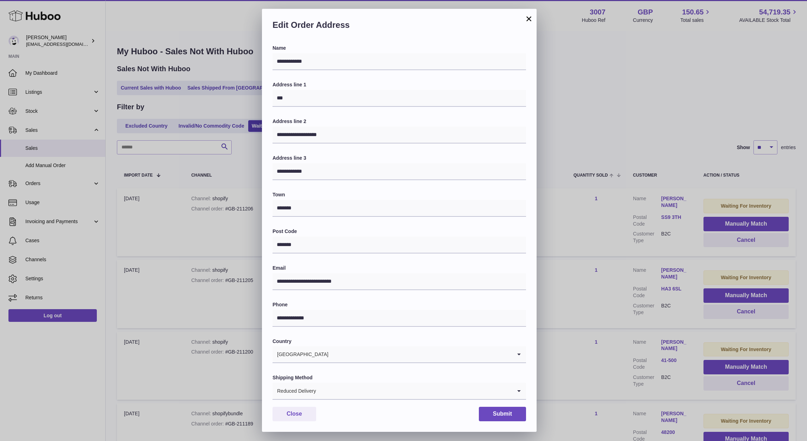 The height and width of the screenshot is (441, 807). Describe the element at coordinates (399, 48) in the screenshot. I see `label: Name` at that location.